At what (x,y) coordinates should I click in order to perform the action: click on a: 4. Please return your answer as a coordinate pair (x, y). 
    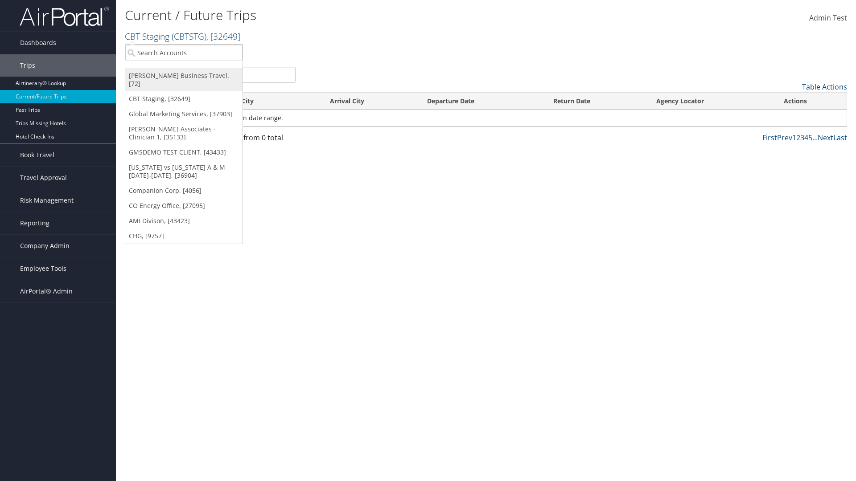
    Looking at the image, I should click on (806, 138).